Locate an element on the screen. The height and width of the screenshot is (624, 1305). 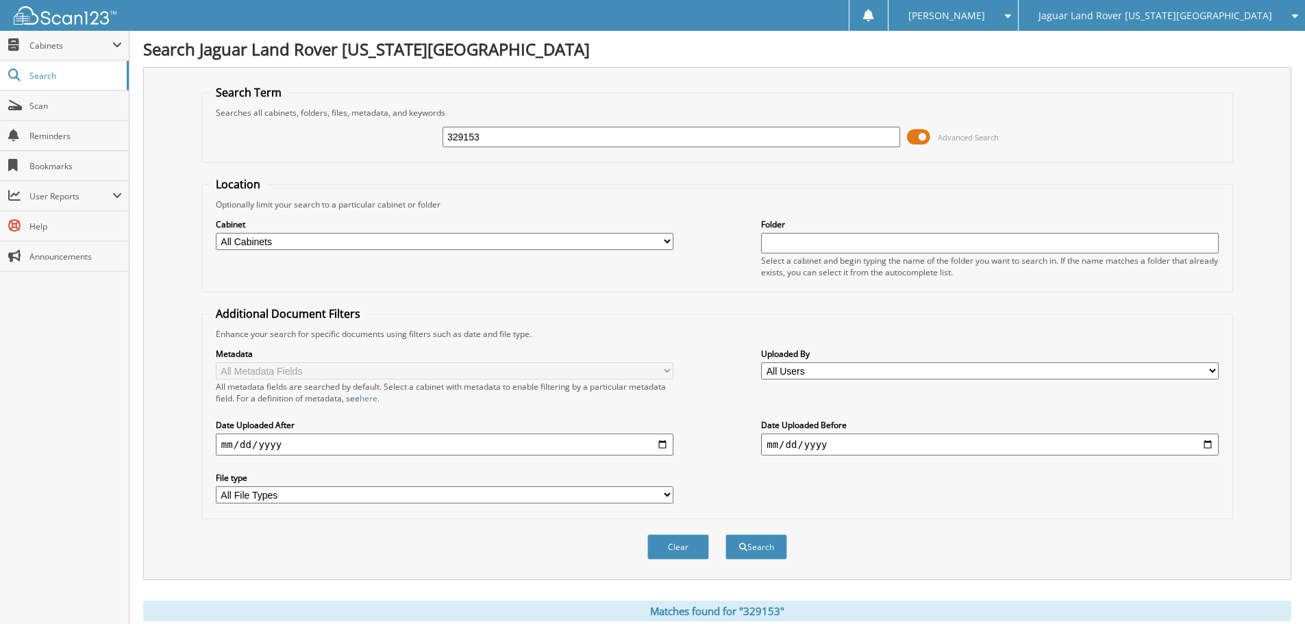
div: All metadata fields are searched by default. Select a cabinet with metadata to enable filtering b... is located at coordinates (445, 392).